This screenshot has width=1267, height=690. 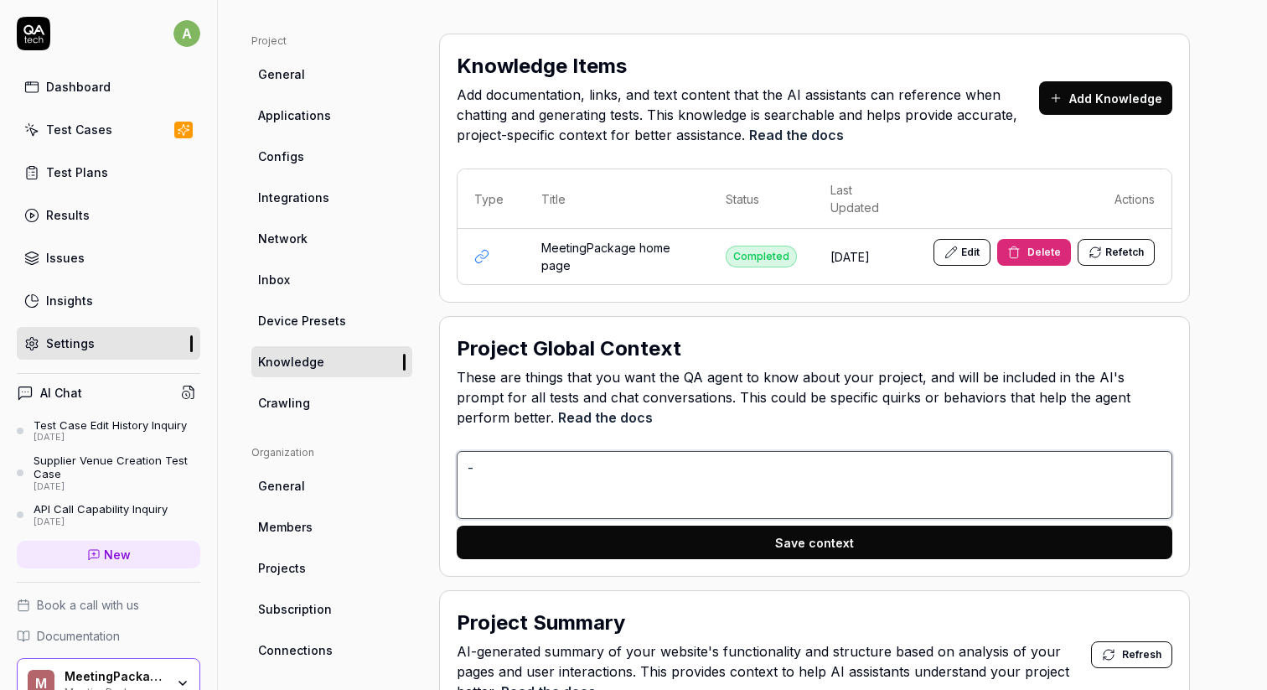 I want to click on span: Network, so click(x=282, y=238).